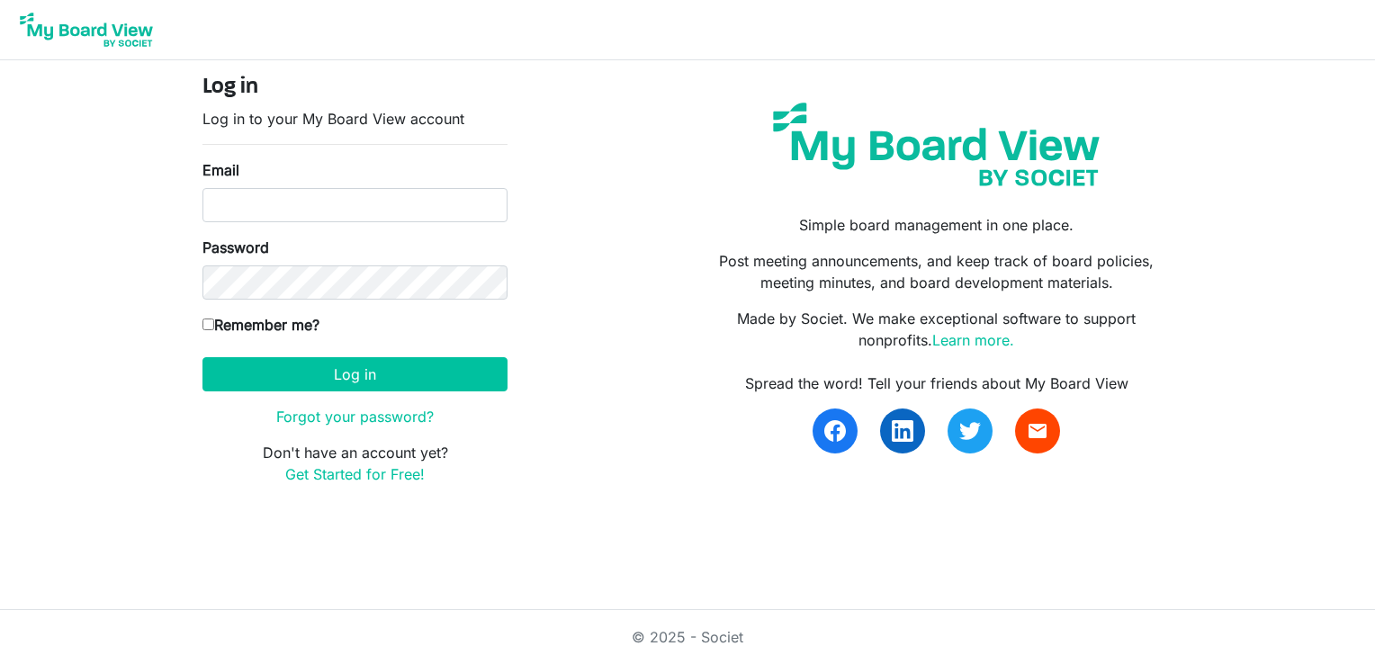  What do you see at coordinates (687, 637) in the screenshot?
I see `a: © 2025 - Societ` at bounding box center [687, 637].